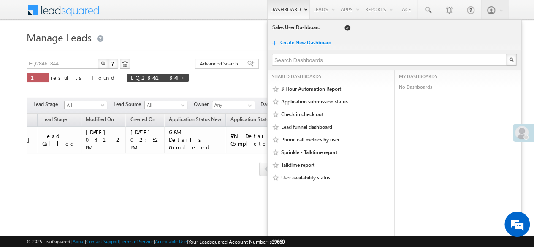 This screenshot has width=534, height=247. What do you see at coordinates (82, 130) in the screenshot?
I see `textarea: Type your message and hit 'Enter'` at bounding box center [82, 130].